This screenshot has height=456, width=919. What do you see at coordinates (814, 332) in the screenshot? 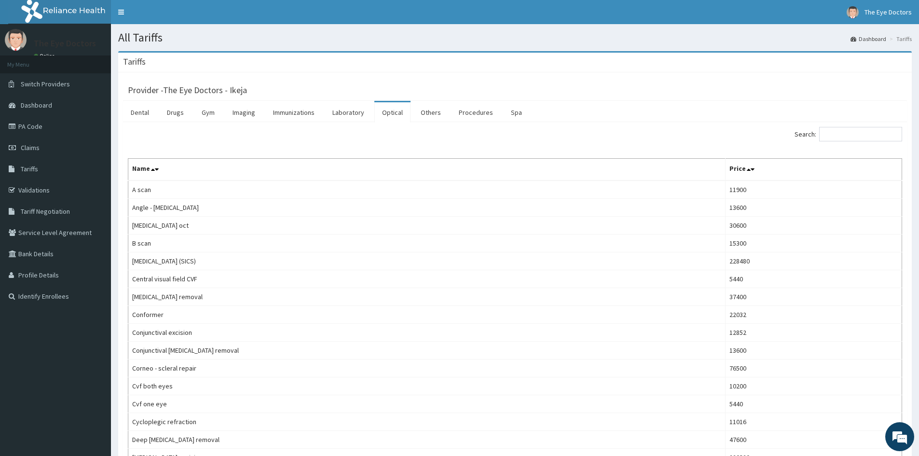
I see `td: 12852` at bounding box center [814, 332].